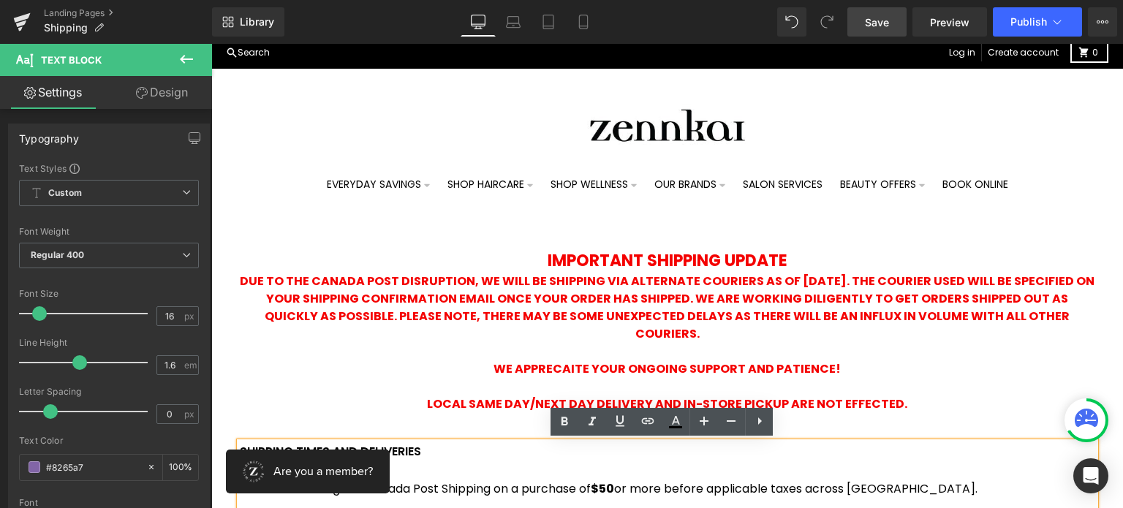 The height and width of the screenshot is (508, 1123). What do you see at coordinates (49, 135) in the screenshot?
I see `div: Typography` at bounding box center [49, 135].